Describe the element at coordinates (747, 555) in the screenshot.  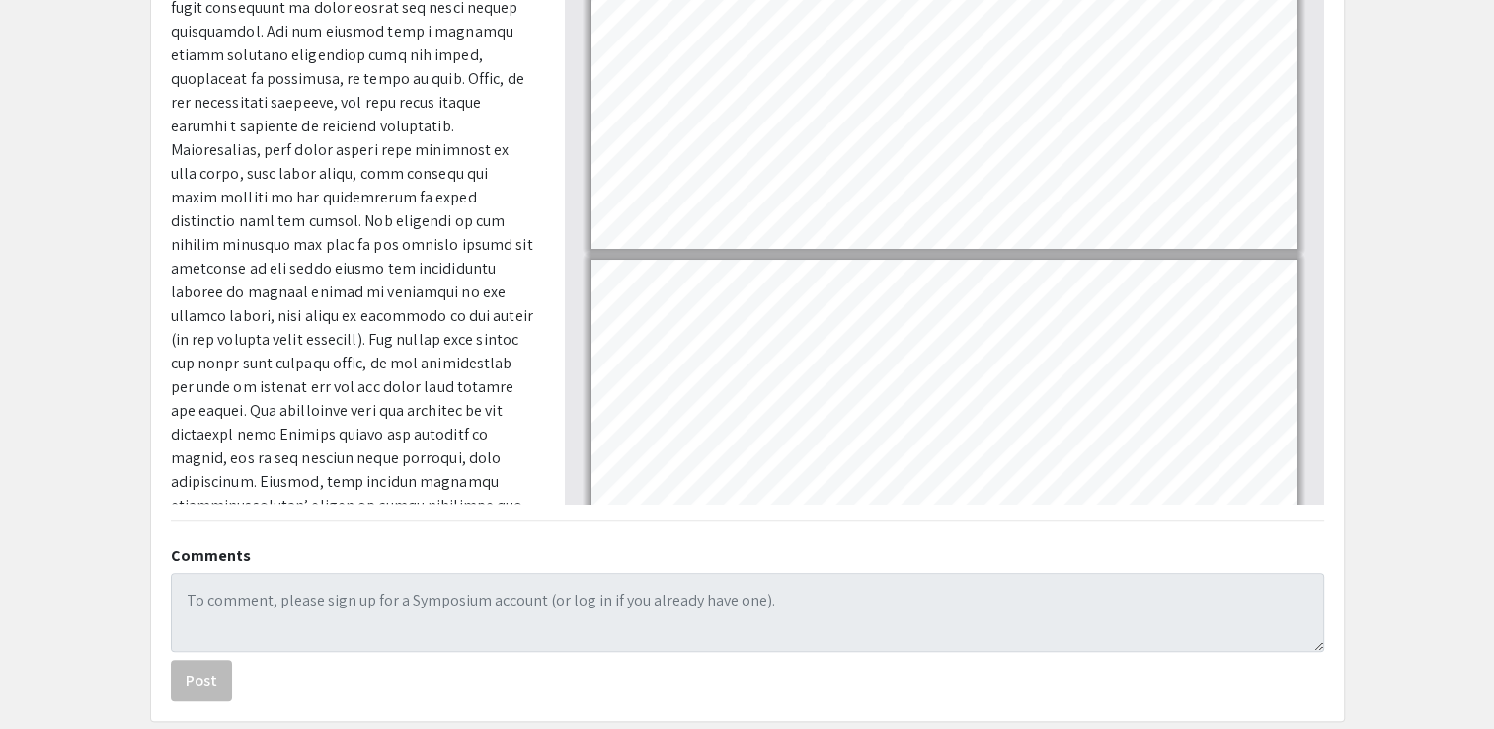
I see `h2: Comments` at that location.